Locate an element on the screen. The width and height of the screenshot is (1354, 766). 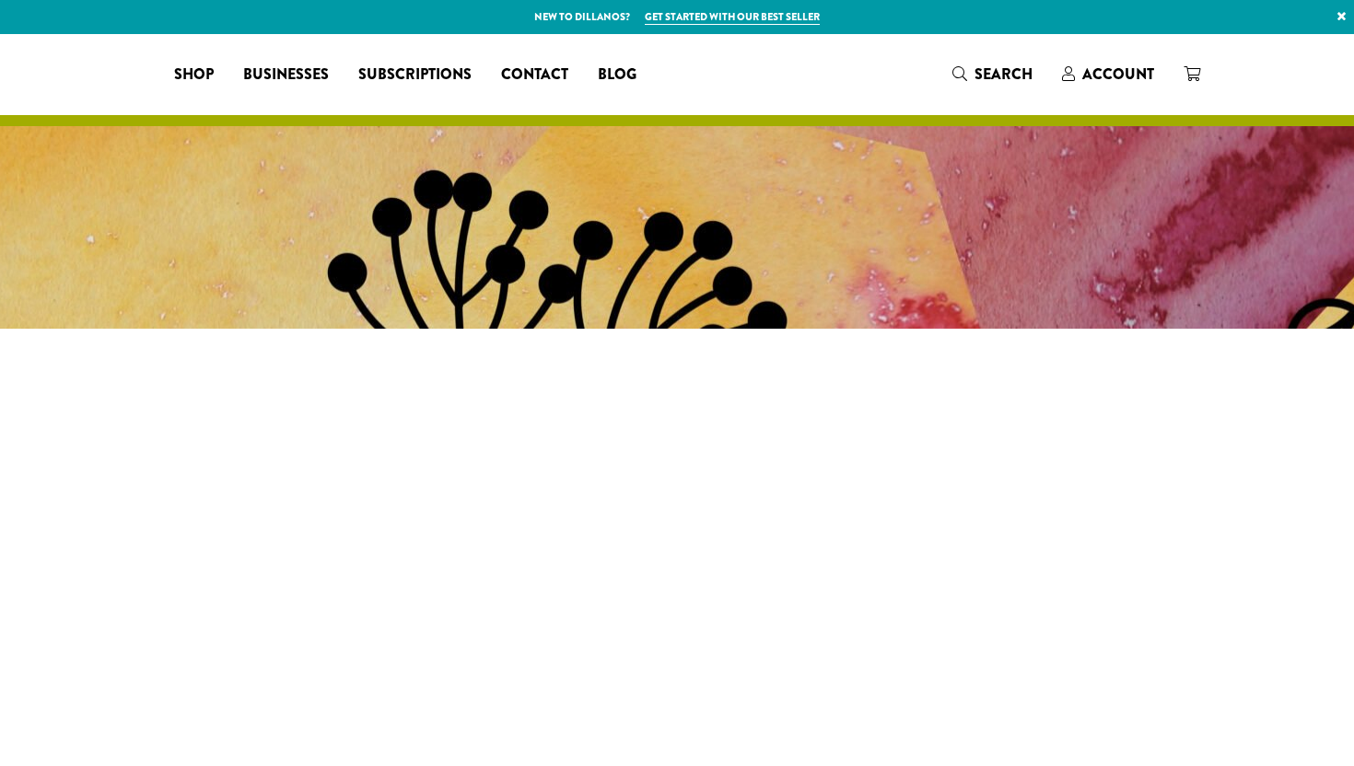
span: Blog is located at coordinates (617, 75).